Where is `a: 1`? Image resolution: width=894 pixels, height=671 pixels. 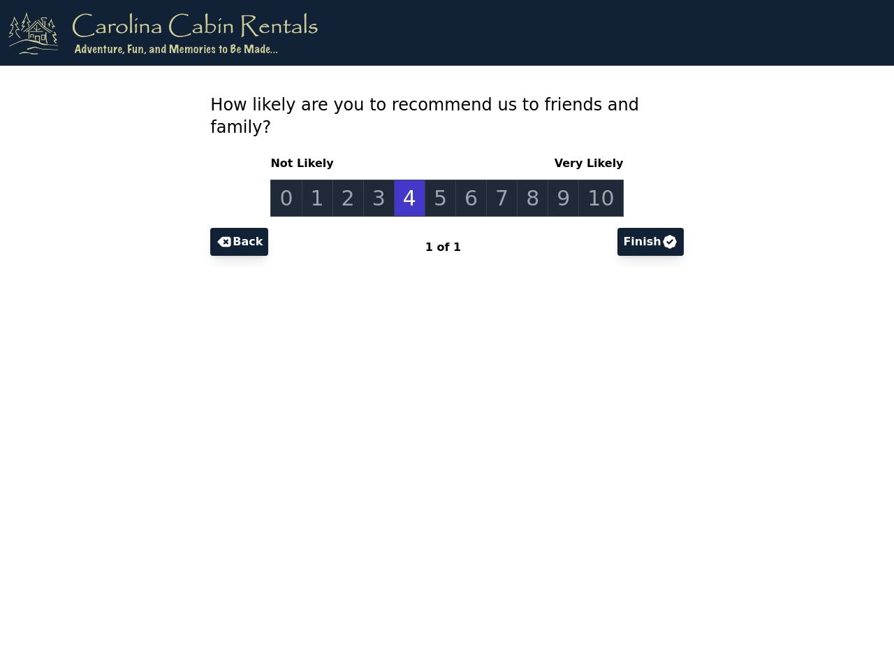
a: 1 is located at coordinates (317, 198).